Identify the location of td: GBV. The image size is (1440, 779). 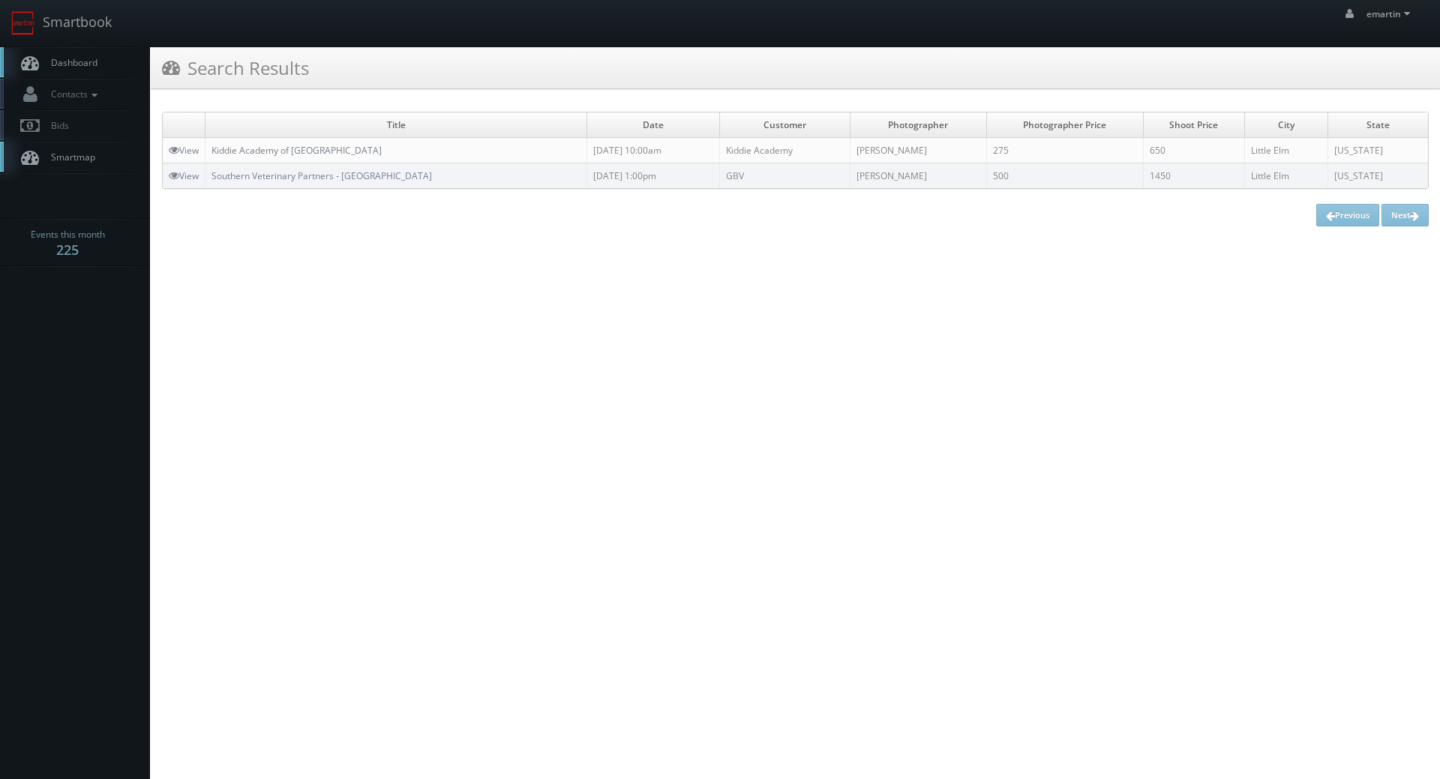
(785, 176).